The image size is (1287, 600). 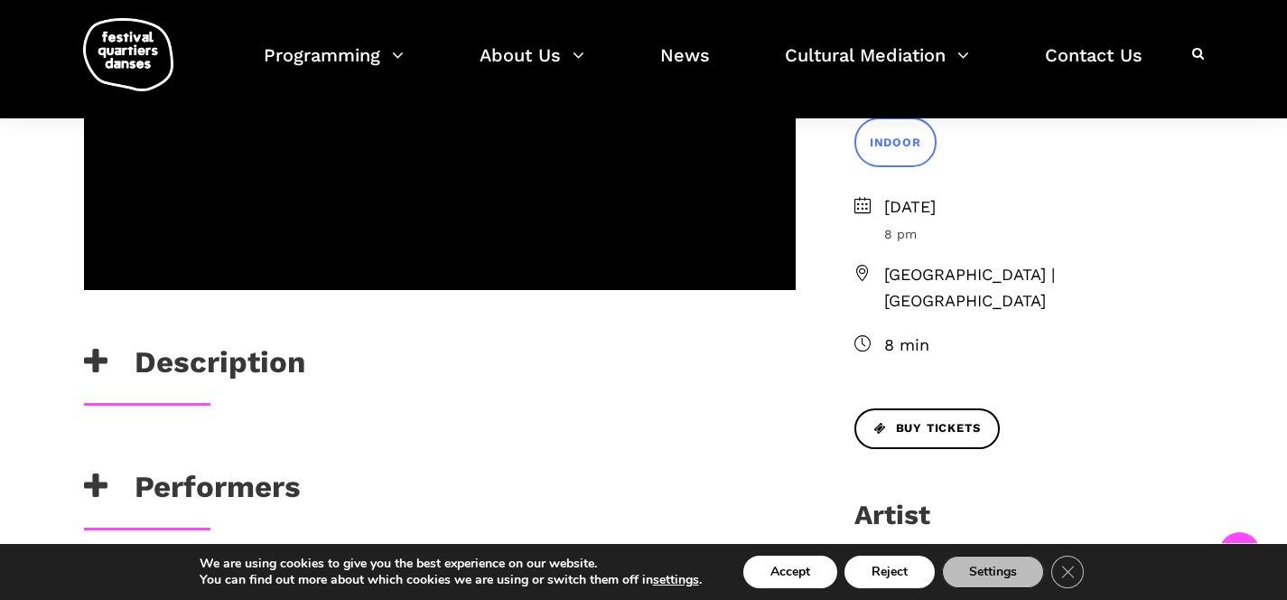 What do you see at coordinates (877, 66) in the screenshot?
I see `a: Cultural Mediation` at bounding box center [877, 66].